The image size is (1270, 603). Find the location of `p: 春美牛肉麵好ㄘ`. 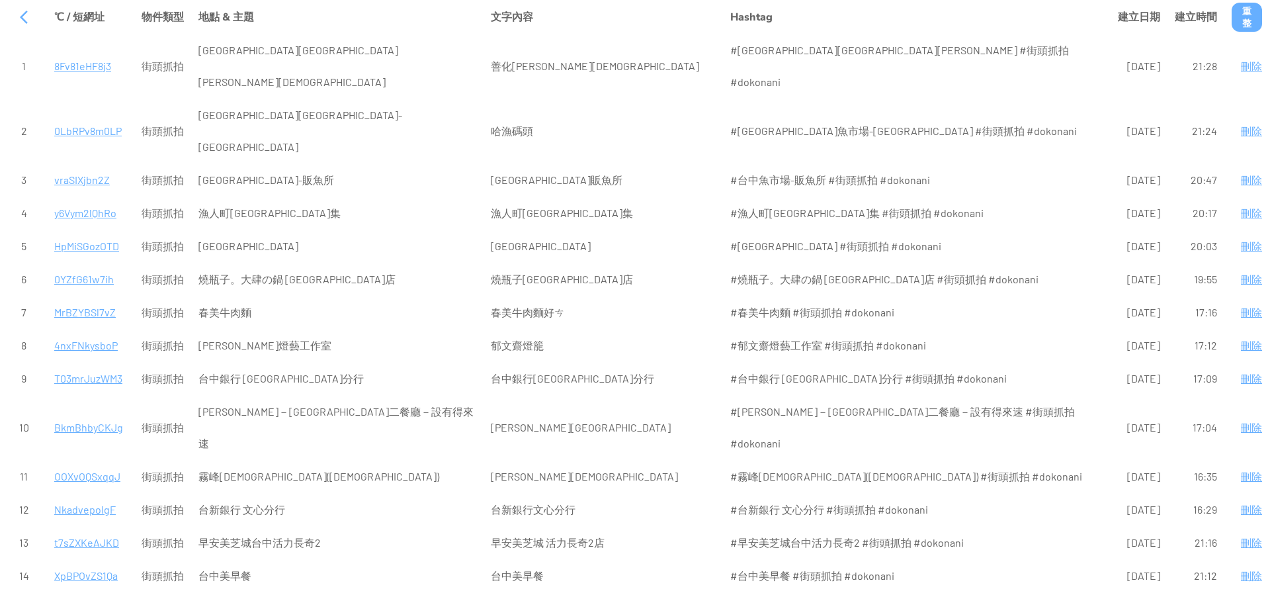

p: 春美牛肉麵好ㄘ is located at coordinates (603, 312).